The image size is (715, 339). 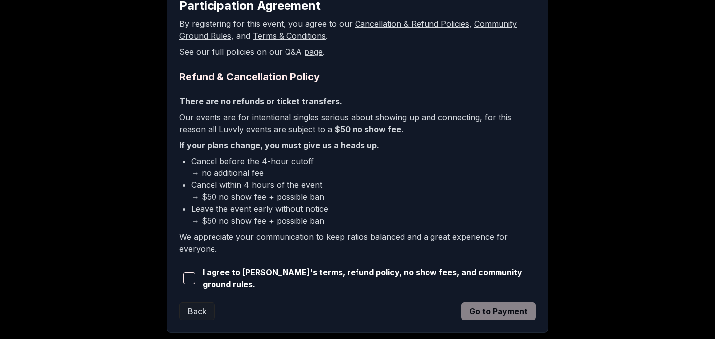 I want to click on p: Our events are for intentional singles serious about showing up and connecting, for this reason a..., so click(x=358, y=123).